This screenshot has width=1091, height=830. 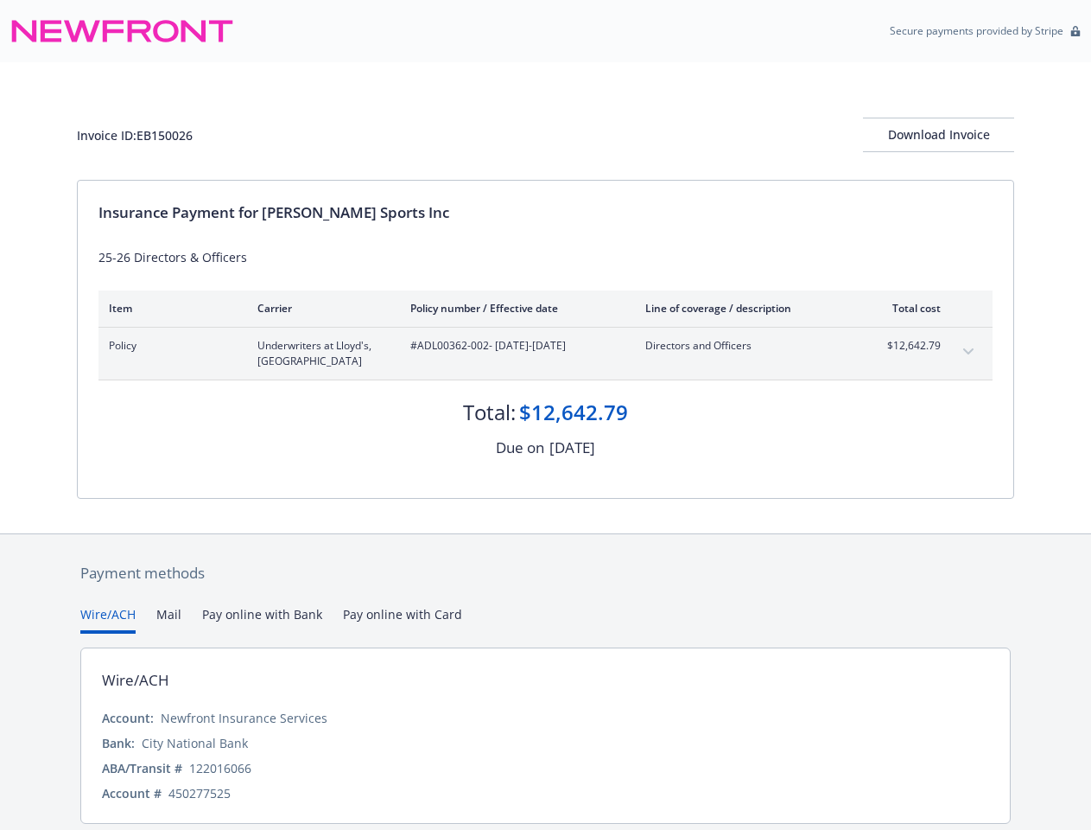 What do you see at coordinates (136, 680) in the screenshot?
I see `div: Wire/ACH` at bounding box center [136, 680].